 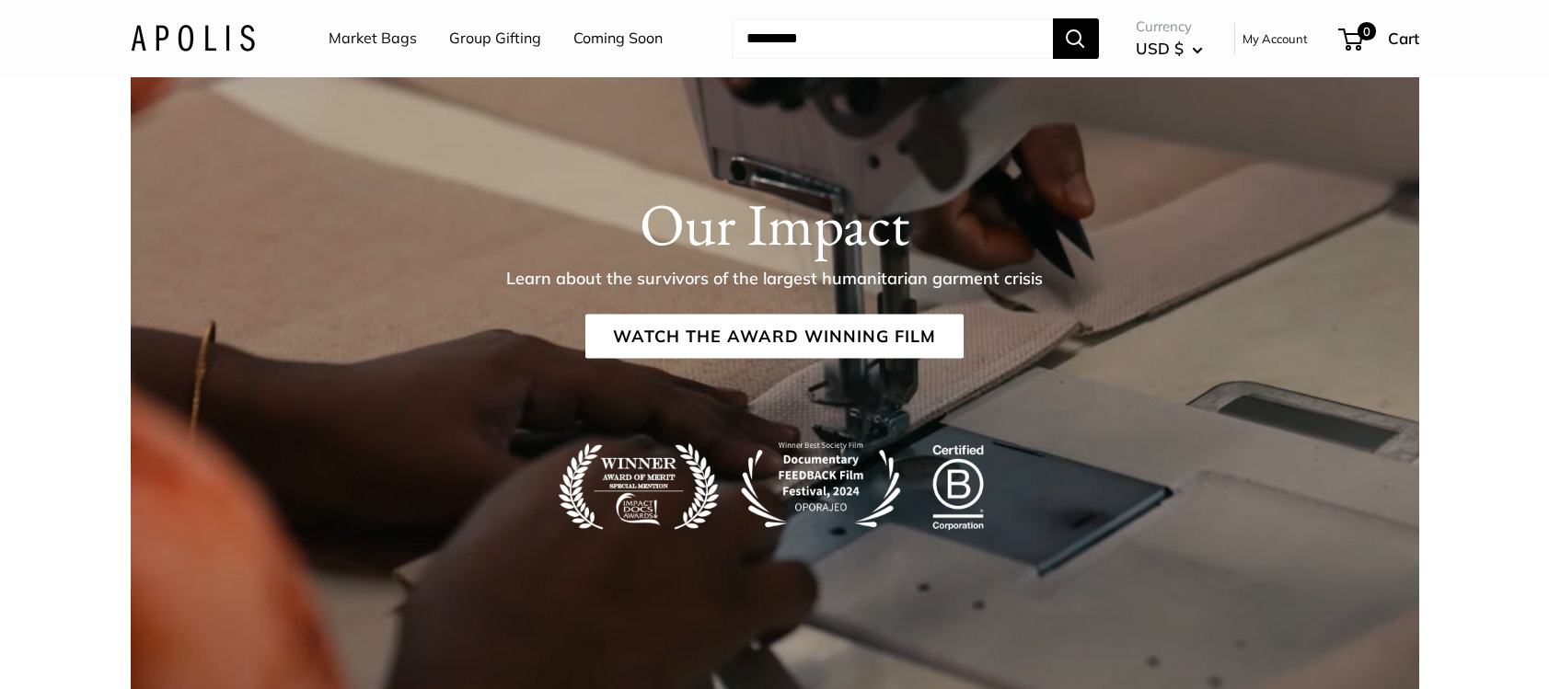 What do you see at coordinates (1076, 39) in the screenshot?
I see `button: Search` at bounding box center [1076, 39].